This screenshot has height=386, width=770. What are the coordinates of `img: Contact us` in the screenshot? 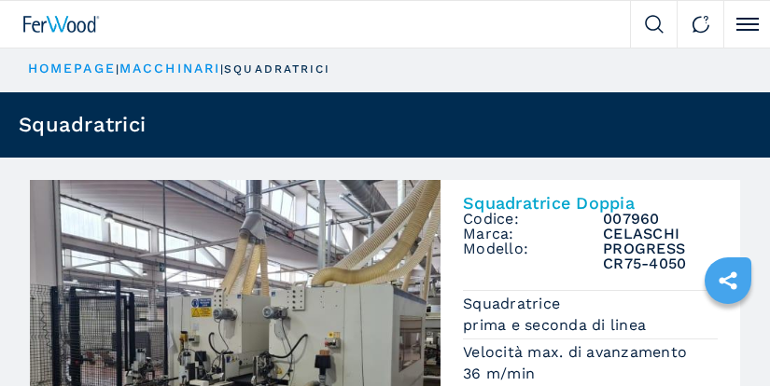 It's located at (700, 24).